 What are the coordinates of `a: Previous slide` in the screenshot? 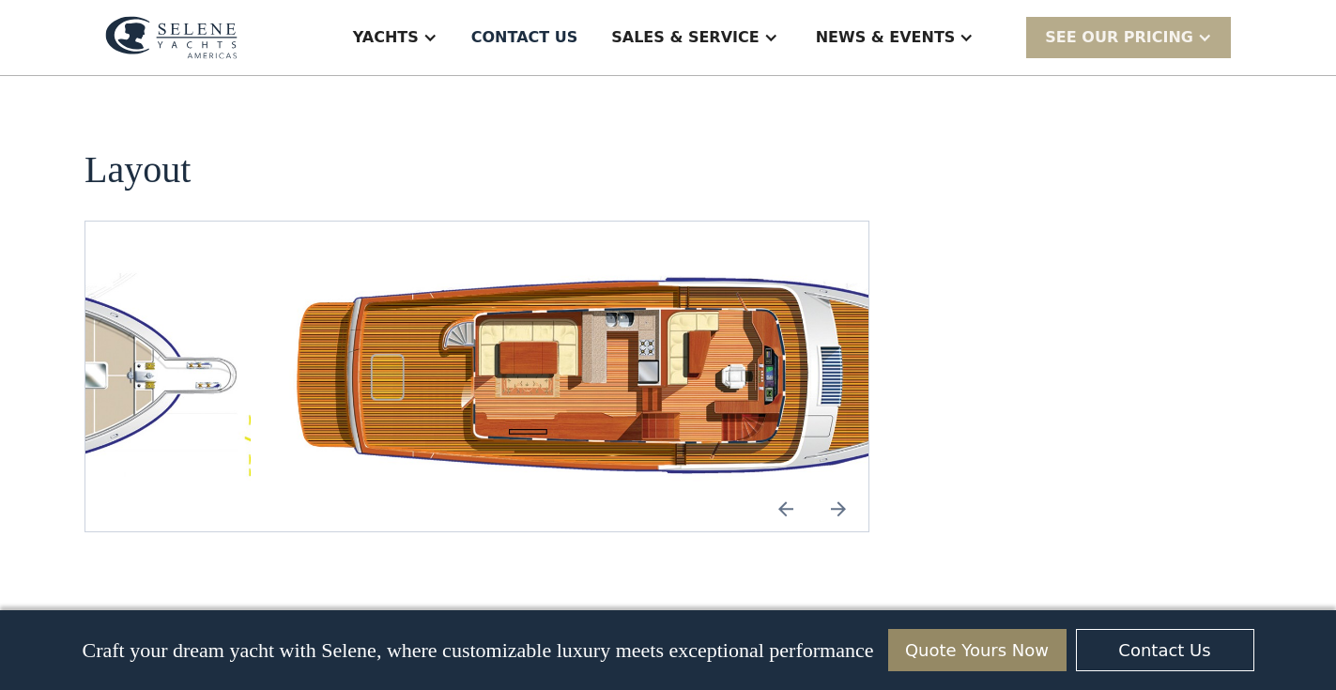 It's located at (786, 509).